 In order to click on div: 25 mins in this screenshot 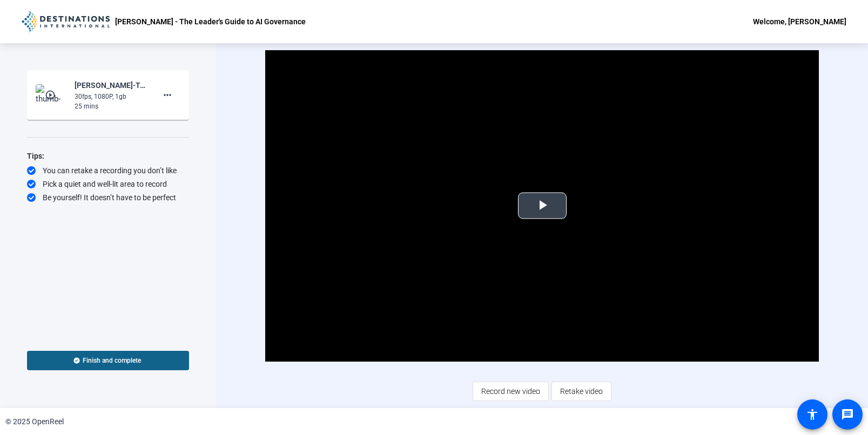, I will do `click(111, 106)`.